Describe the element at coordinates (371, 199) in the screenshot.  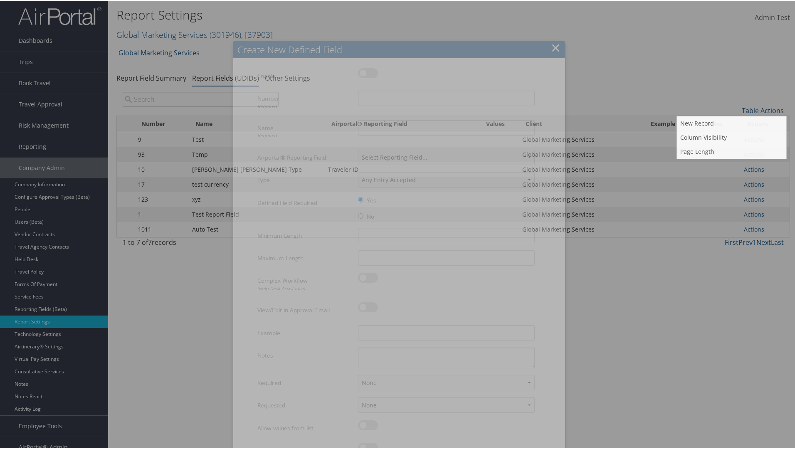
I see `label: Yes` at that location.